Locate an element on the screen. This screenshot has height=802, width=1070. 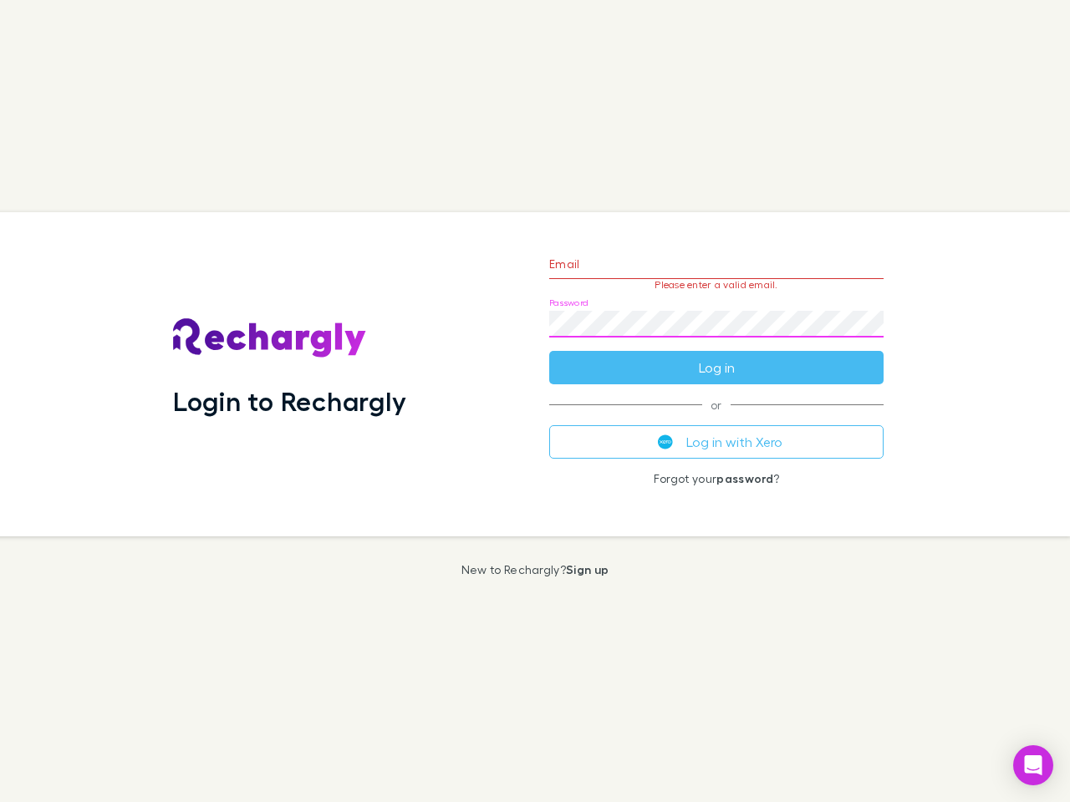
a: password is located at coordinates (745, 478).